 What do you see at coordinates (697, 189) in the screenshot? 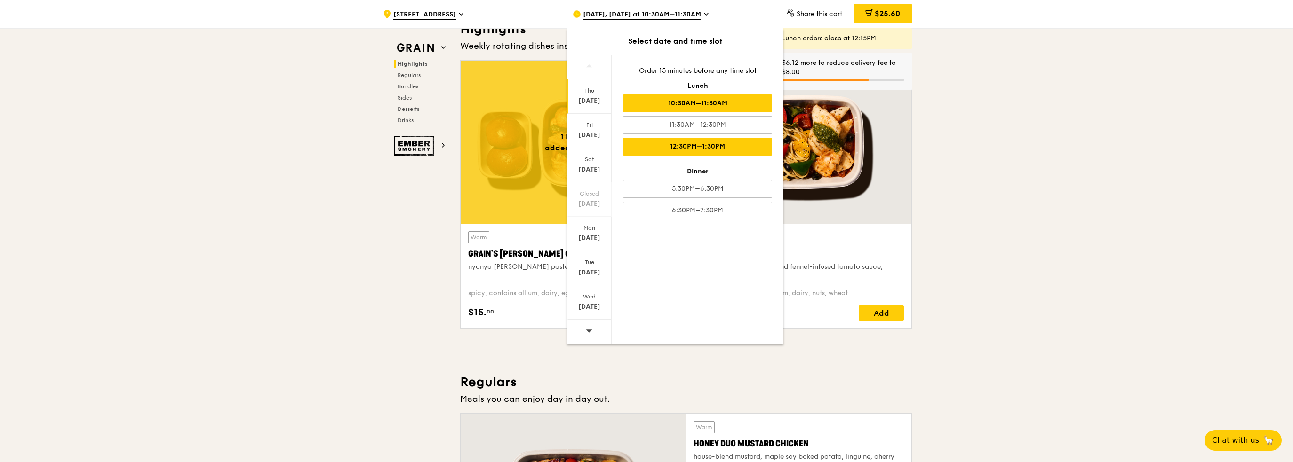
I see `div: 5:30PM–6:30PM` at bounding box center [697, 189].